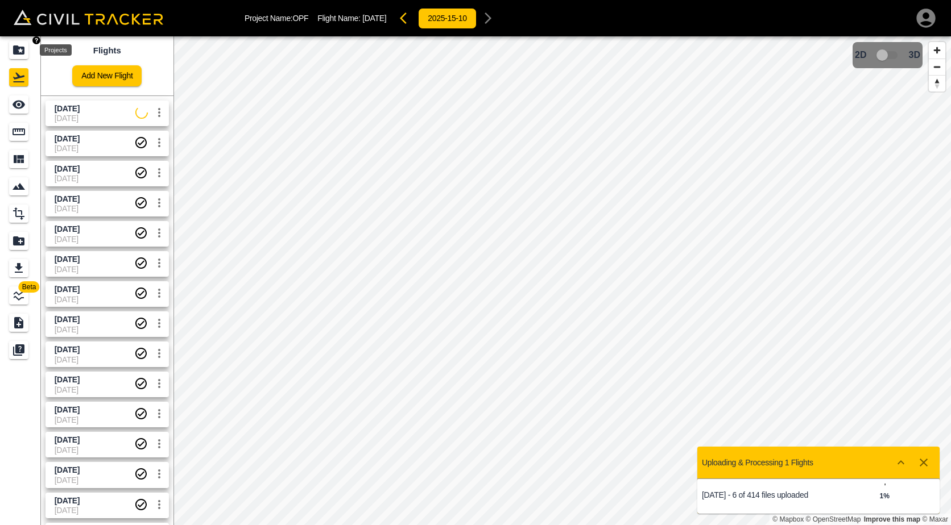 This screenshot has width=951, height=525. Describe the element at coordinates (935, 520) in the screenshot. I see `a: Maxar` at that location.